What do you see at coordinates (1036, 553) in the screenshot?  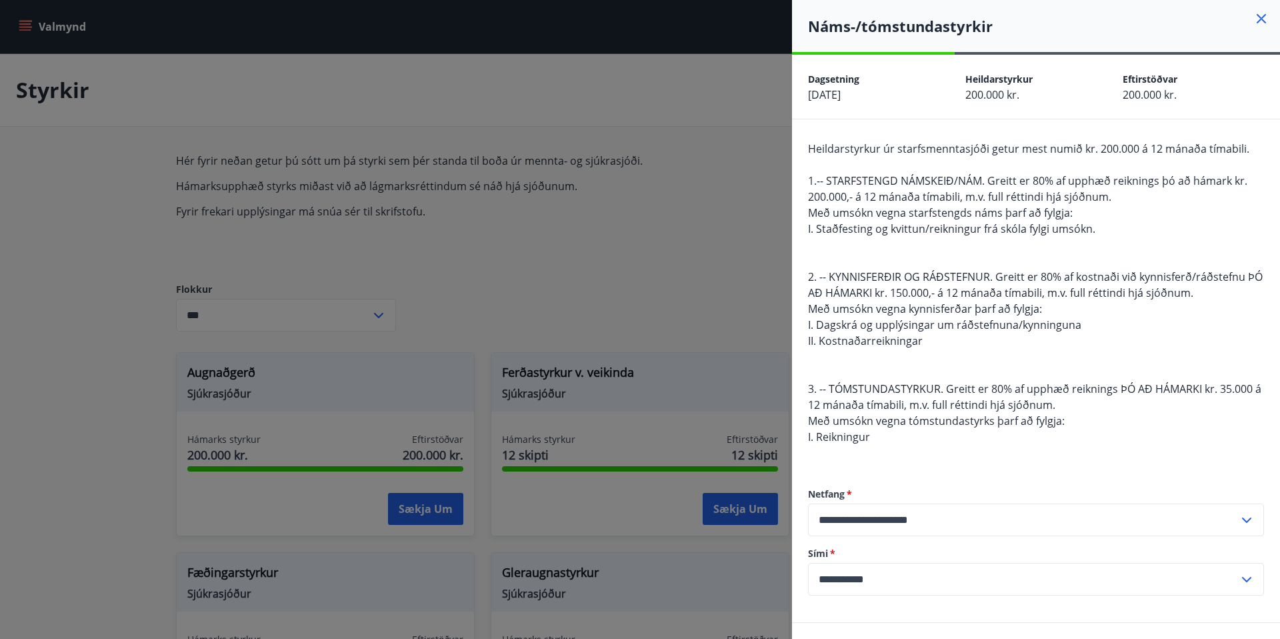 I see `label: Sími` at bounding box center [1036, 553].